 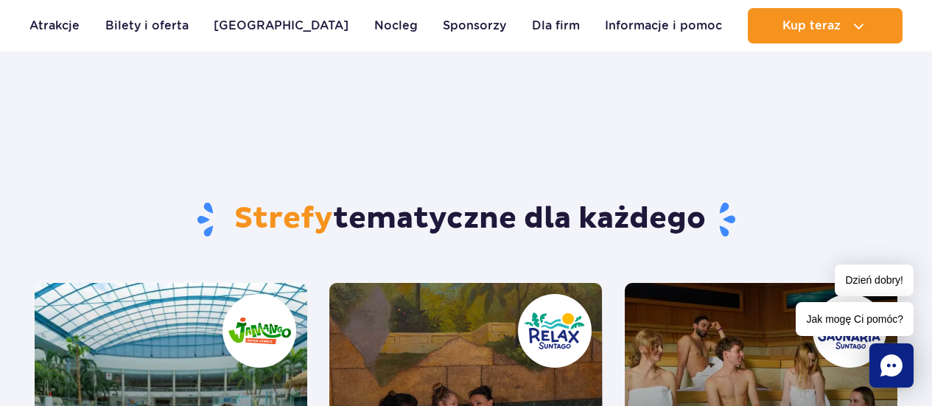 I want to click on span: Dzień dobry!, so click(x=874, y=280).